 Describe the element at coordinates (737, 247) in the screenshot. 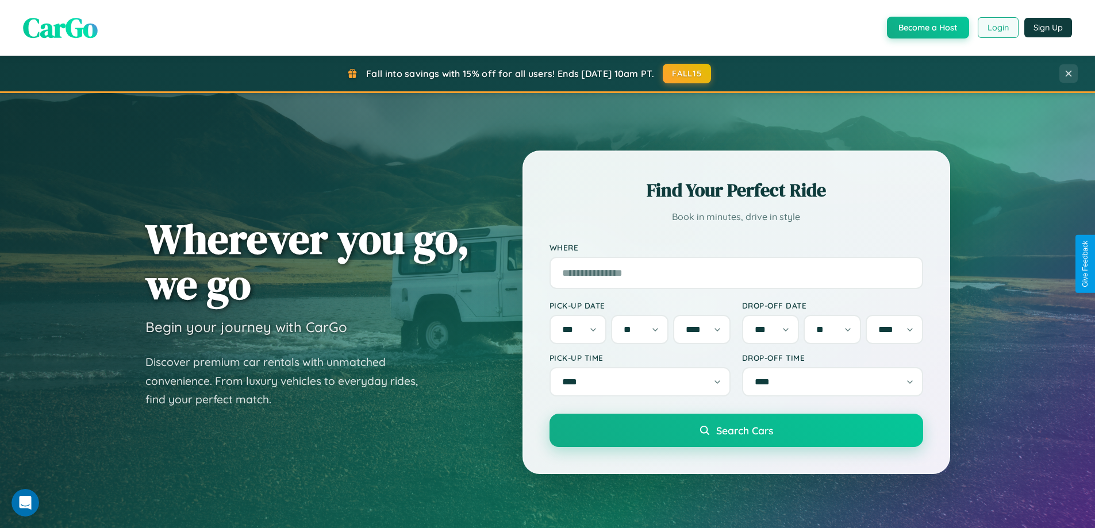

I see `label: Where` at that location.